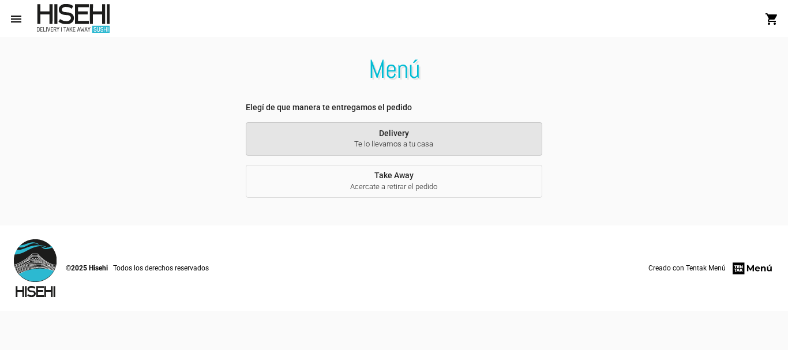 This screenshot has height=350, width=788. What do you see at coordinates (772, 19) in the screenshot?
I see `mat-icon: shopping_cart` at bounding box center [772, 19].